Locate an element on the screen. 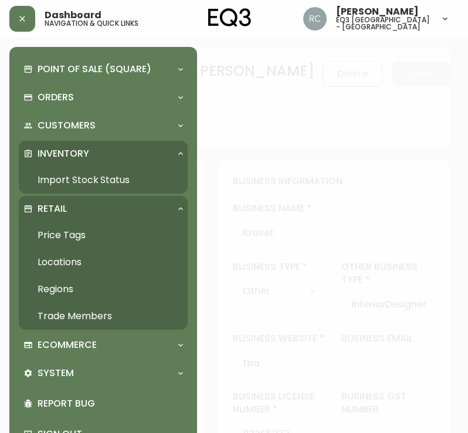 The image size is (468, 433). img: 75cc83b809079a11c15b21e94bbc0507 is located at coordinates (315, 19).